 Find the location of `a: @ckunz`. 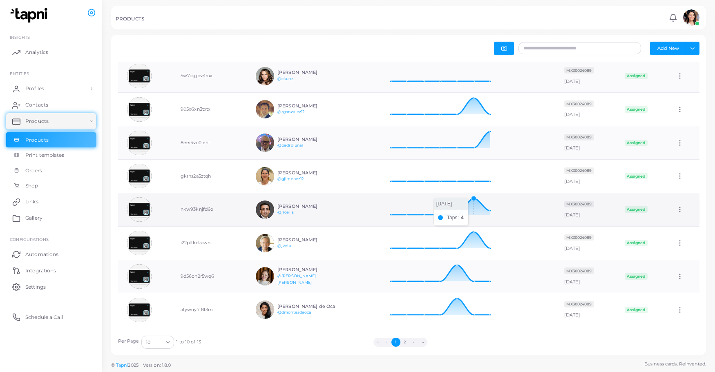

a: @ckunz is located at coordinates (285, 78).